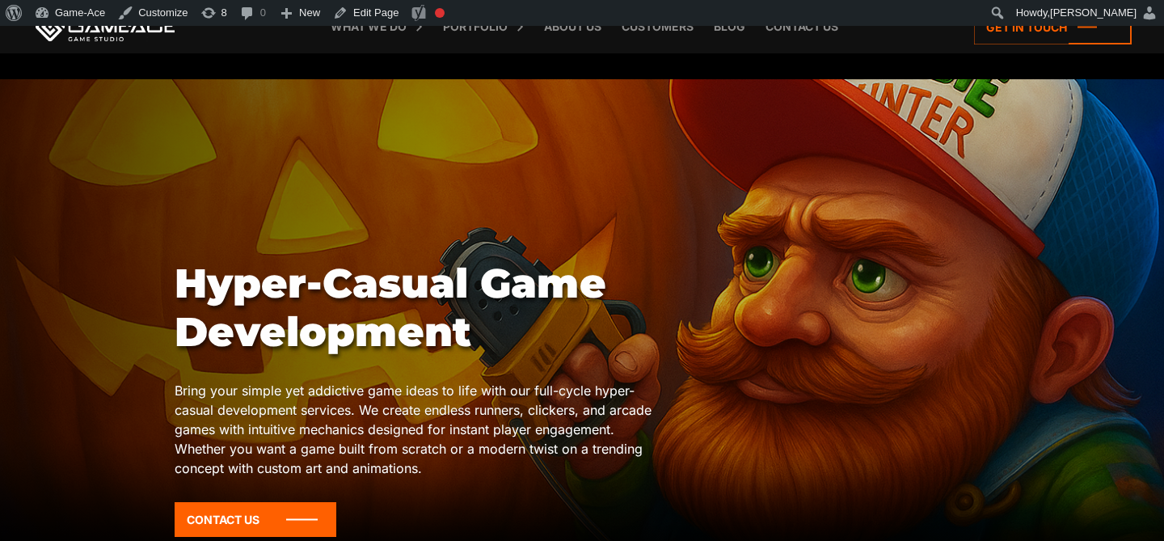 This screenshot has width=1164, height=541. What do you see at coordinates (419, 308) in the screenshot?
I see `h1: Hyper-Casual Game Development` at bounding box center [419, 308].